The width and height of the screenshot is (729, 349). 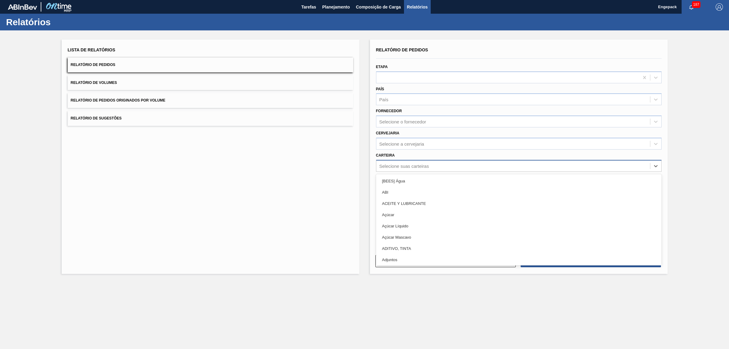 I want to click on span: Tarefas, so click(x=309, y=7).